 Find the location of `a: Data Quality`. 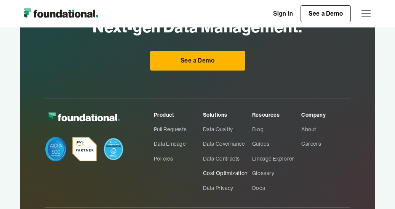

a: Data Quality is located at coordinates (228, 129).